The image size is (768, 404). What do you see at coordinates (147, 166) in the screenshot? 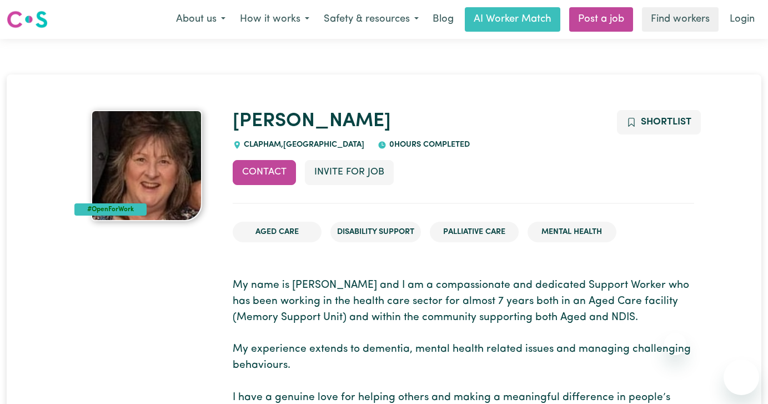
I see `img: Tracey` at bounding box center [147, 166].